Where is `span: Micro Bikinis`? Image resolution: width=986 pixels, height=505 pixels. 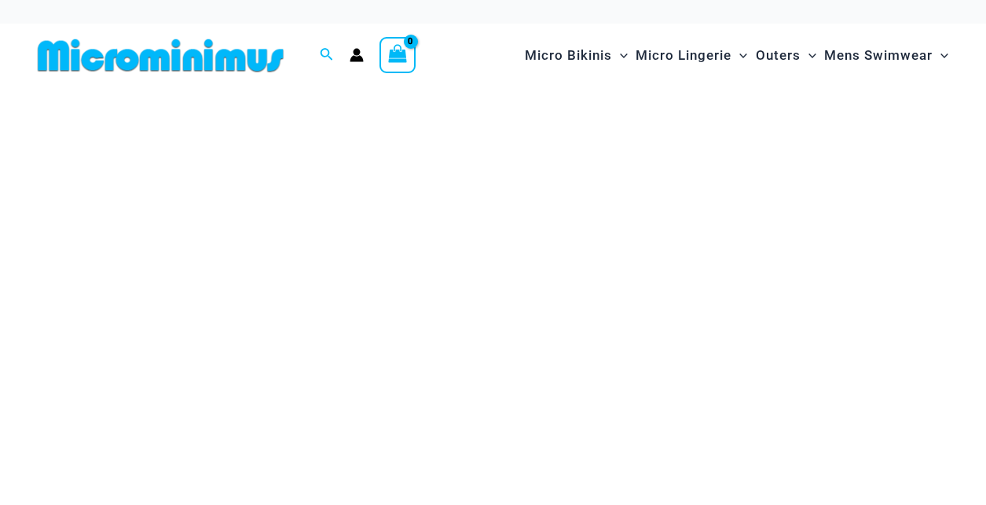
span: Micro Bikinis is located at coordinates (568, 55).